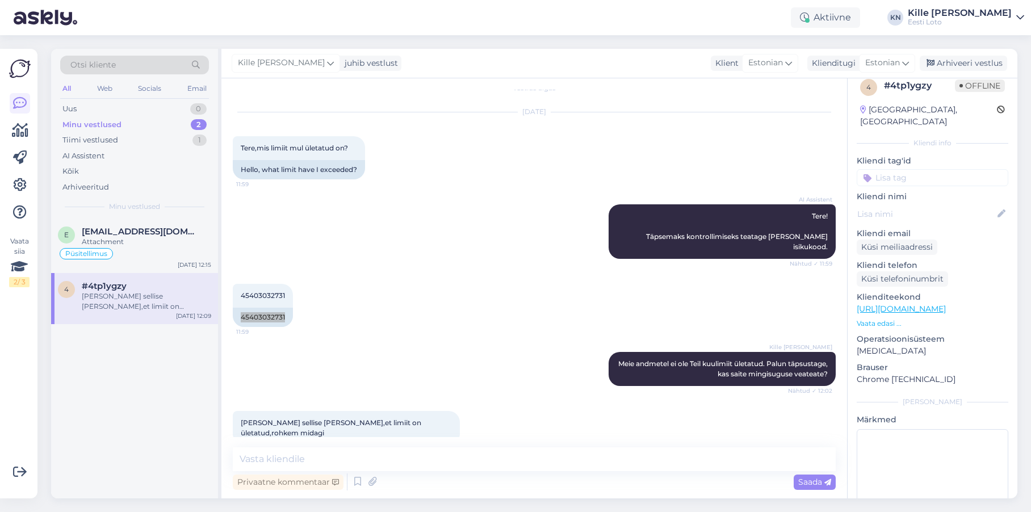 This screenshot has width=1031, height=512. I want to click on span: Nähtud ✓ 11:59, so click(811, 263).